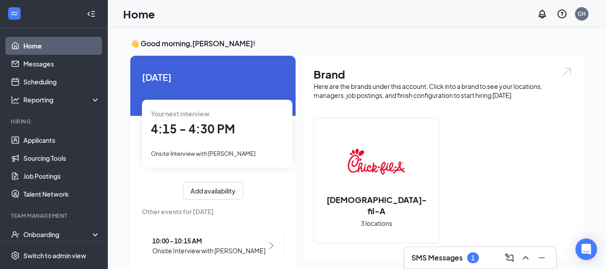 Image resolution: width=606 pixels, height=269 pixels. What do you see at coordinates (15, 100) in the screenshot?
I see `svg: Analysis` at bounding box center [15, 100].